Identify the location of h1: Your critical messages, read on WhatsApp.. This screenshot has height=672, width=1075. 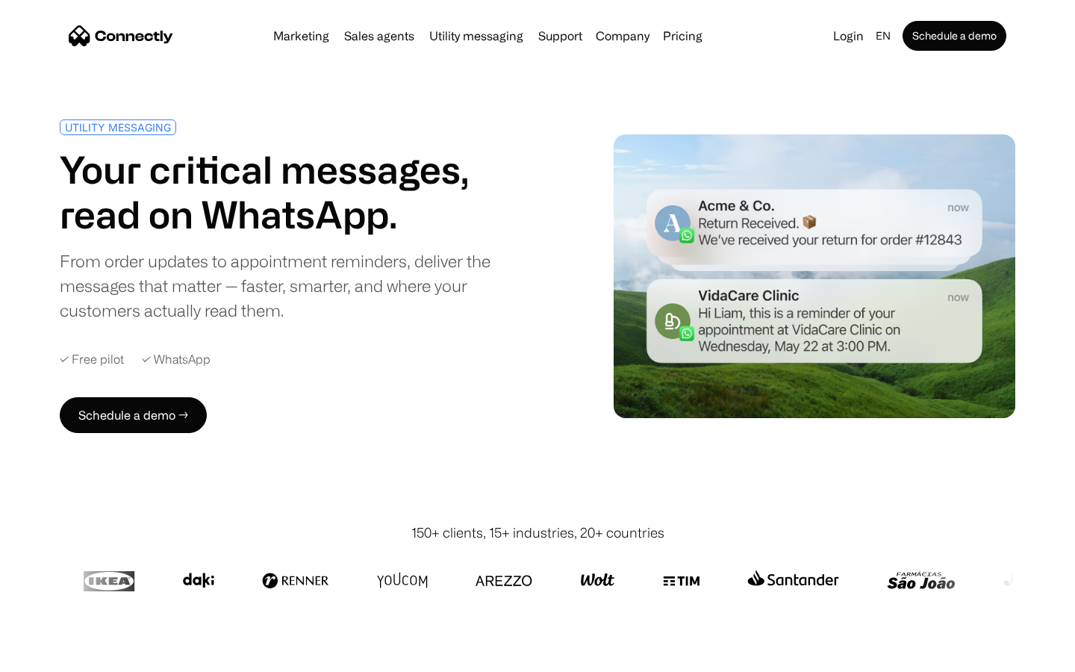
(296, 192).